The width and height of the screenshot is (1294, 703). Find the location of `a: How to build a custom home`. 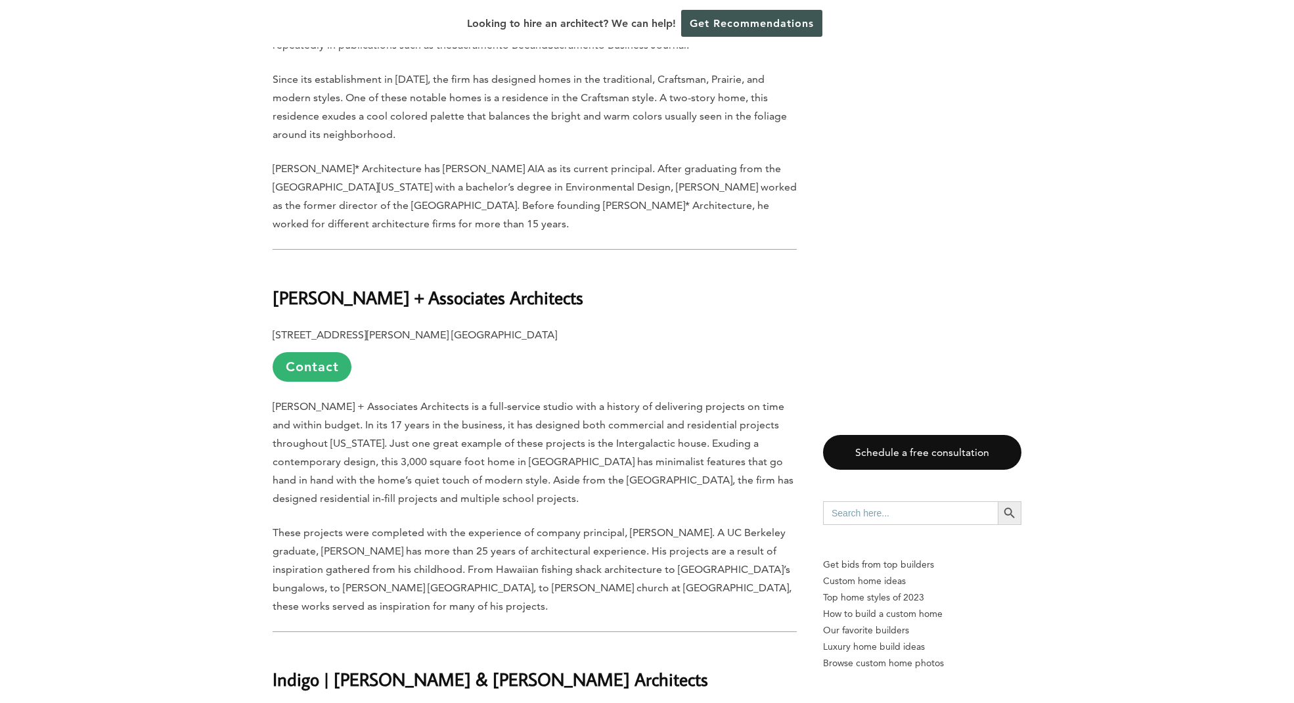

a: How to build a custom home is located at coordinates (922, 614).